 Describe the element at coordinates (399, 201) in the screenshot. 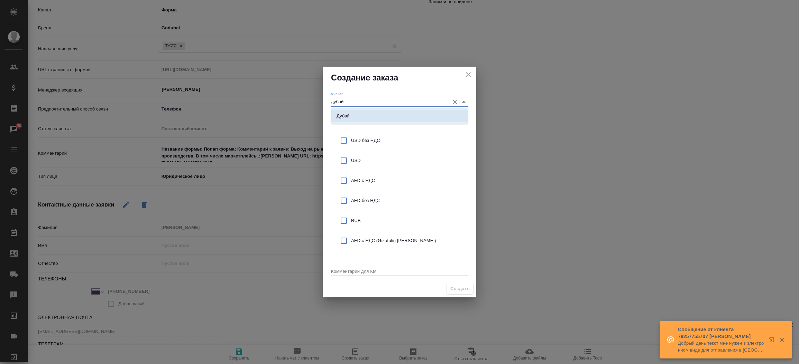

I see `div: AED без НДС` at that location.